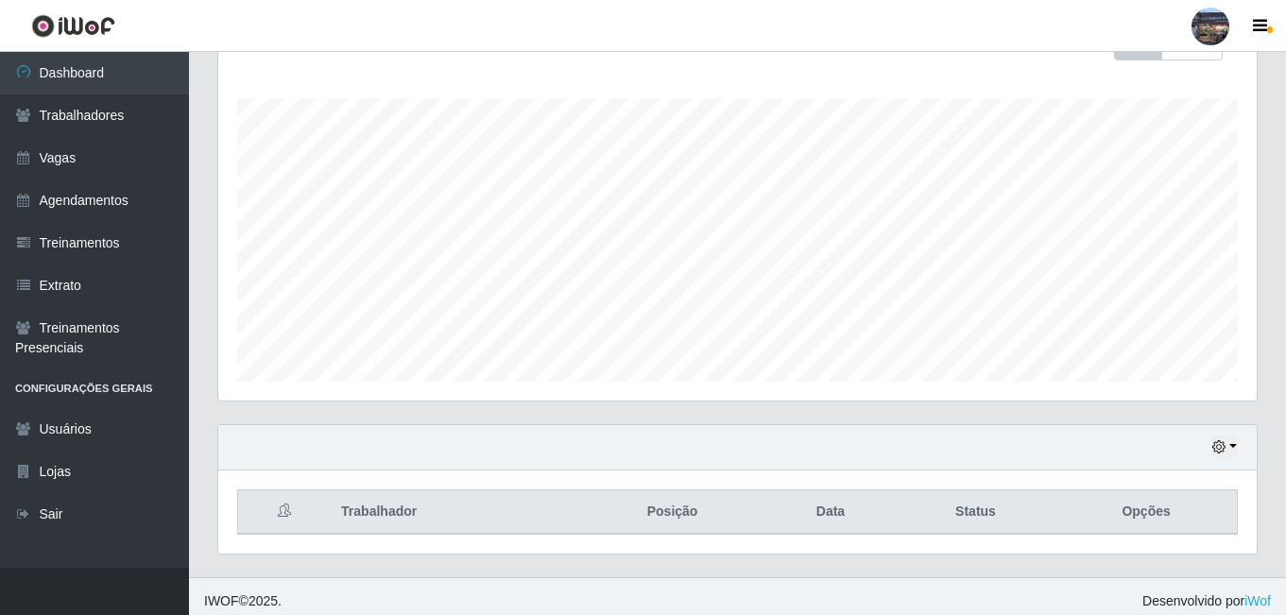 This screenshot has width=1286, height=615. Describe the element at coordinates (454, 512) in the screenshot. I see `th: Trabalhador` at that location.